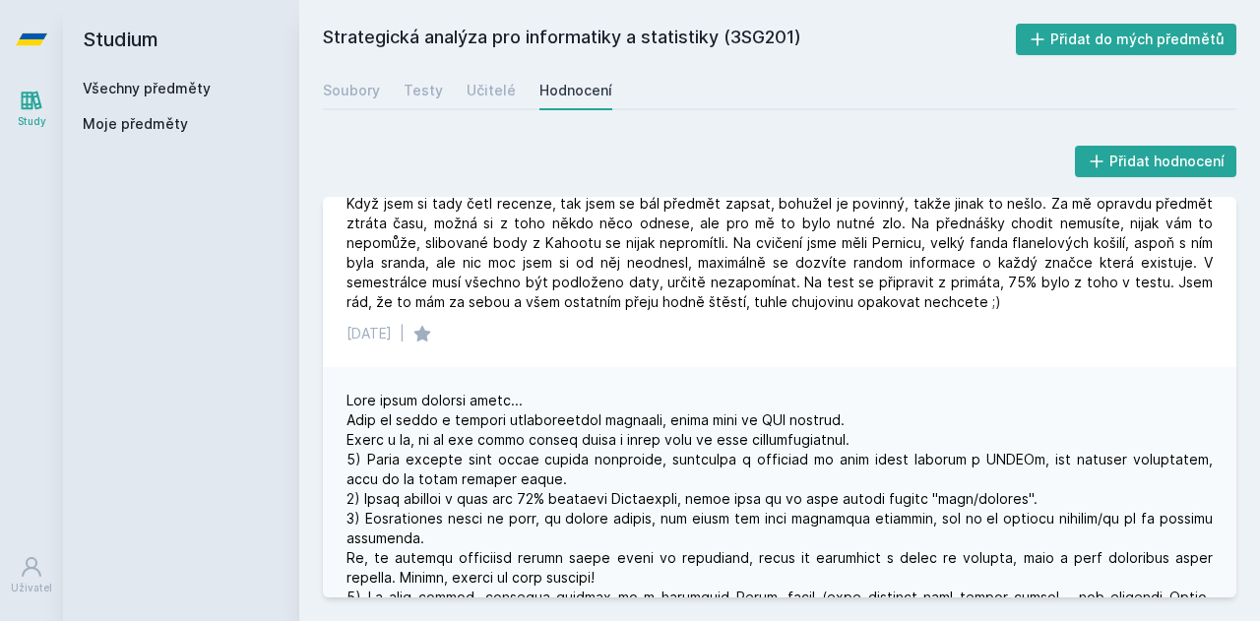  Describe the element at coordinates (423, 91) in the screenshot. I see `a: Testy` at that location.